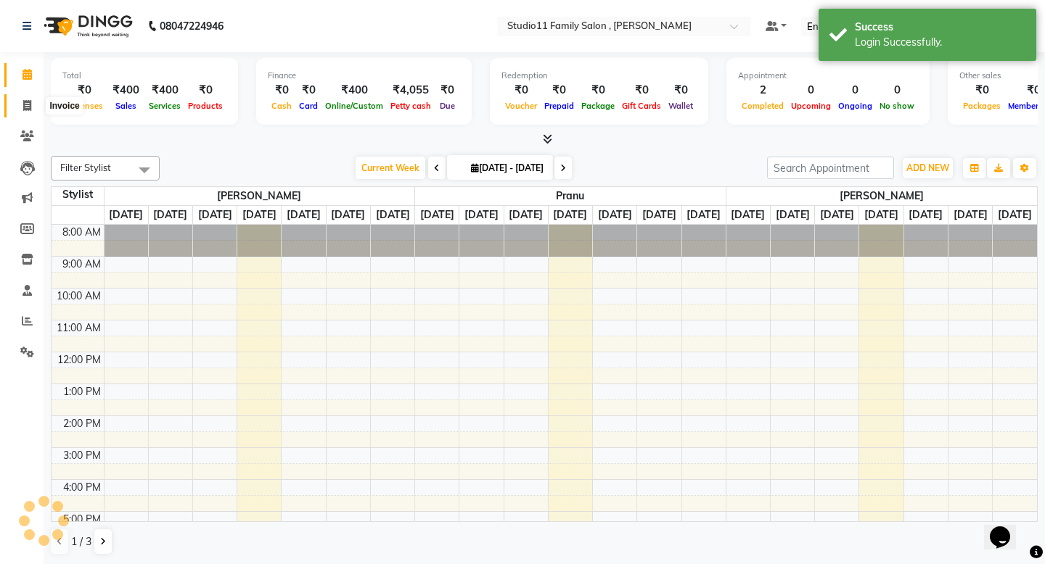 Image resolution: width=1045 pixels, height=564 pixels. Describe the element at coordinates (308, 106) in the screenshot. I see `span: Card` at that location.